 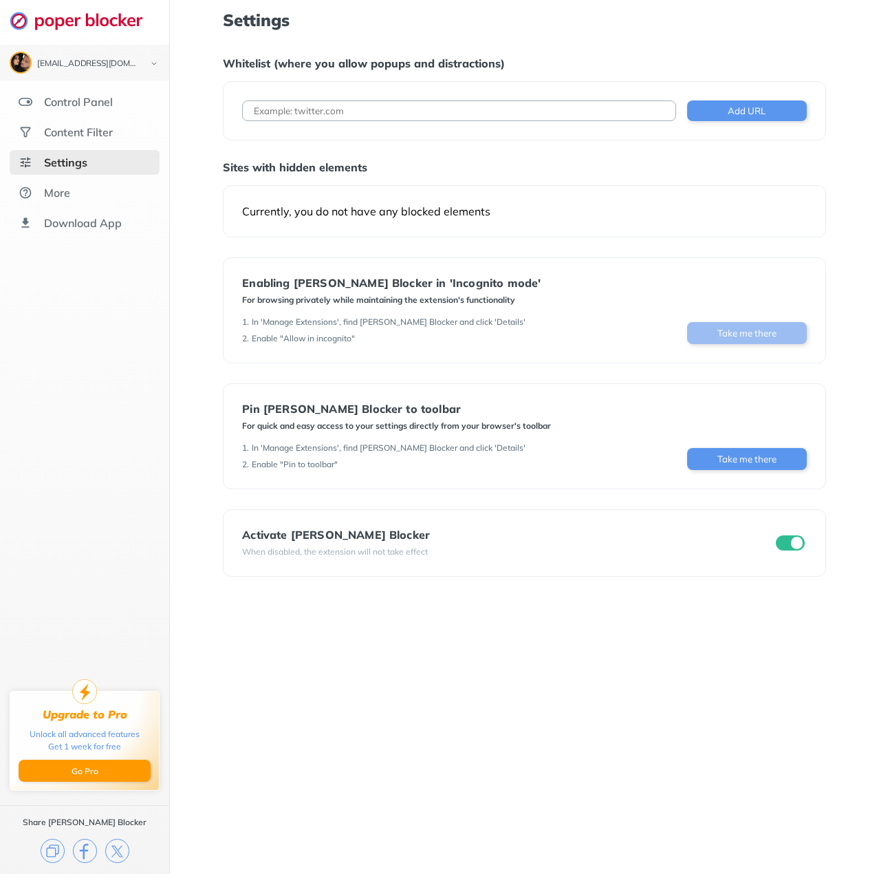 What do you see at coordinates (524, 211) in the screenshot?
I see `div: Currently, you do not have any blocked elements` at bounding box center [524, 211].